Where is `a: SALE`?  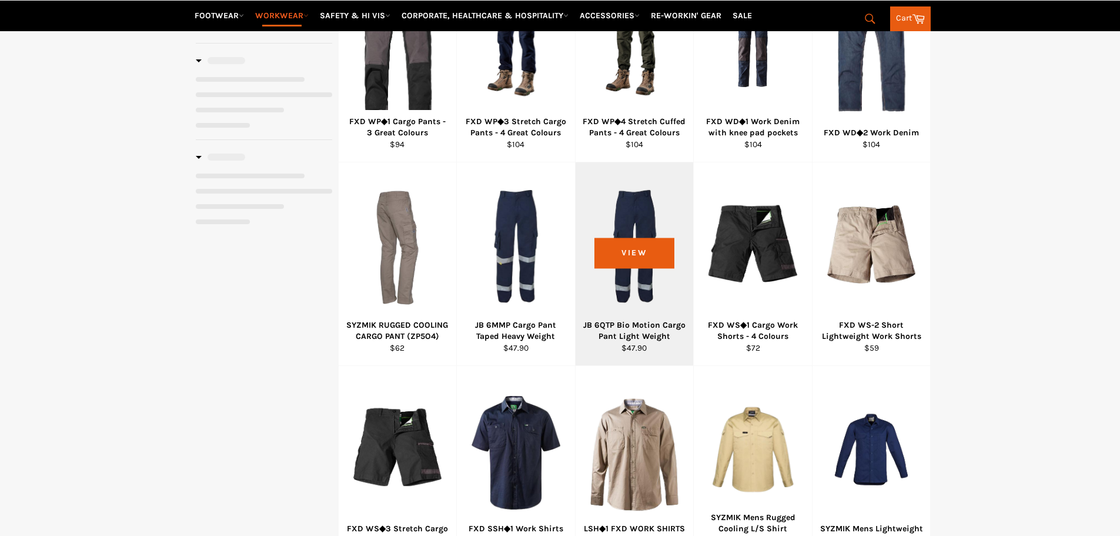 a: SALE is located at coordinates (742, 15).